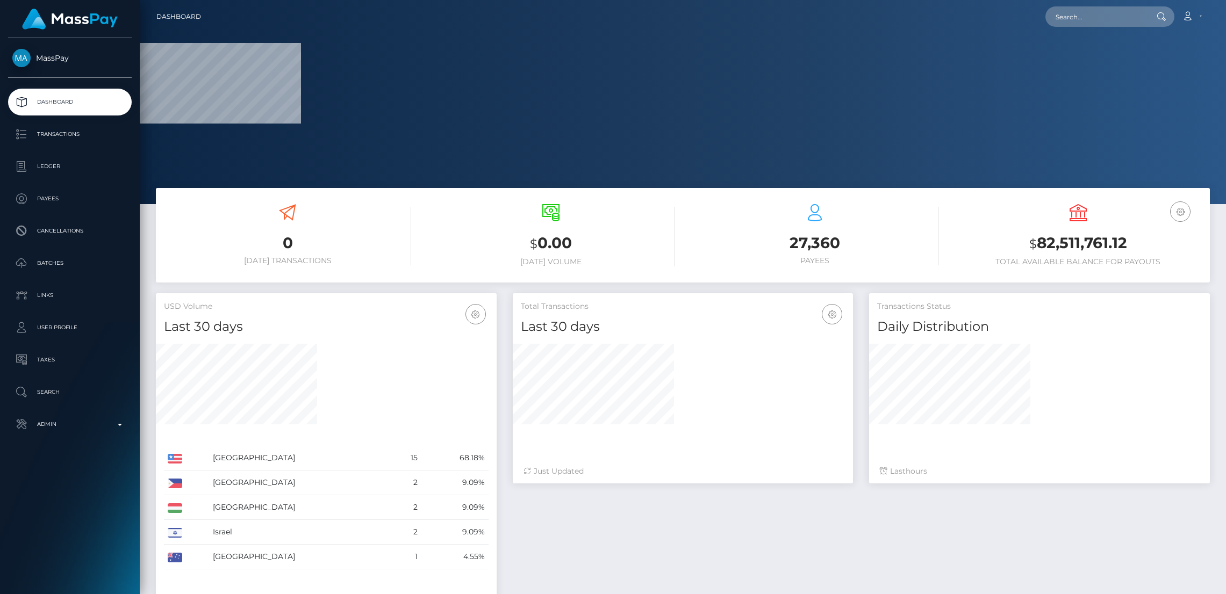 The height and width of the screenshot is (594, 1226). I want to click on a: User Profile, so click(70, 328).